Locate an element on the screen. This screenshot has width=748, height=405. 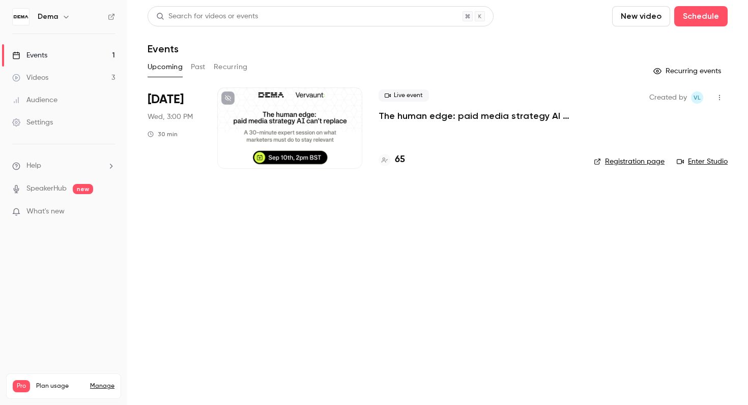
span: Ville Leikas is located at coordinates (697, 98).